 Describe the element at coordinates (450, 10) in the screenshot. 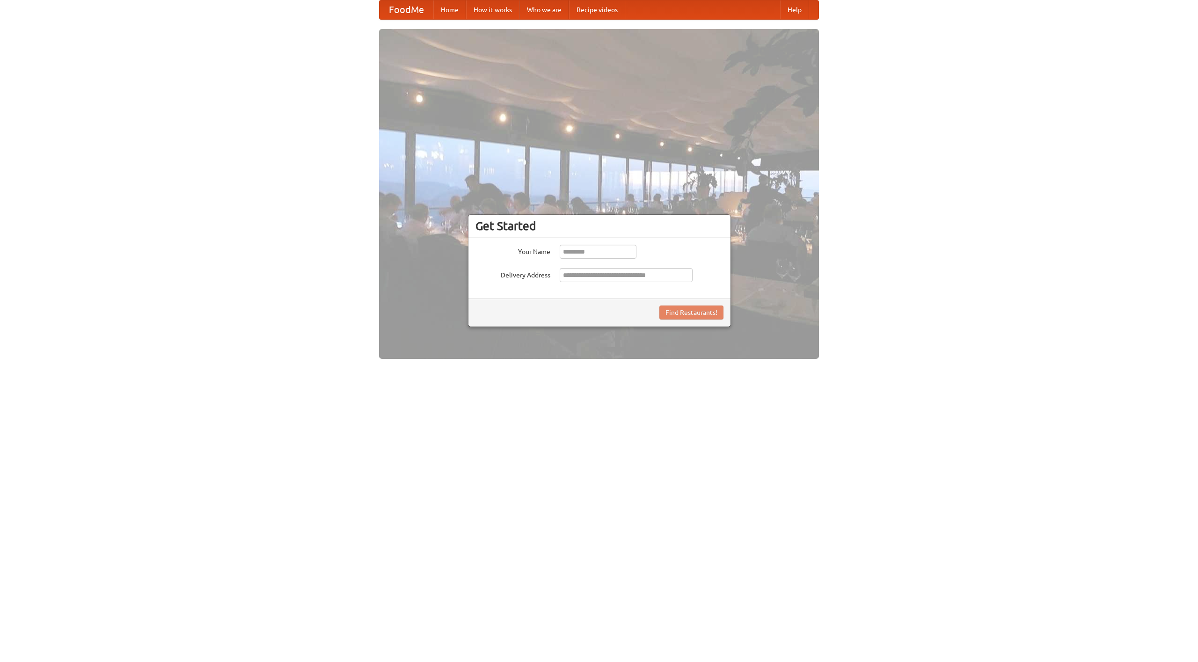

I see `a: Home` at that location.